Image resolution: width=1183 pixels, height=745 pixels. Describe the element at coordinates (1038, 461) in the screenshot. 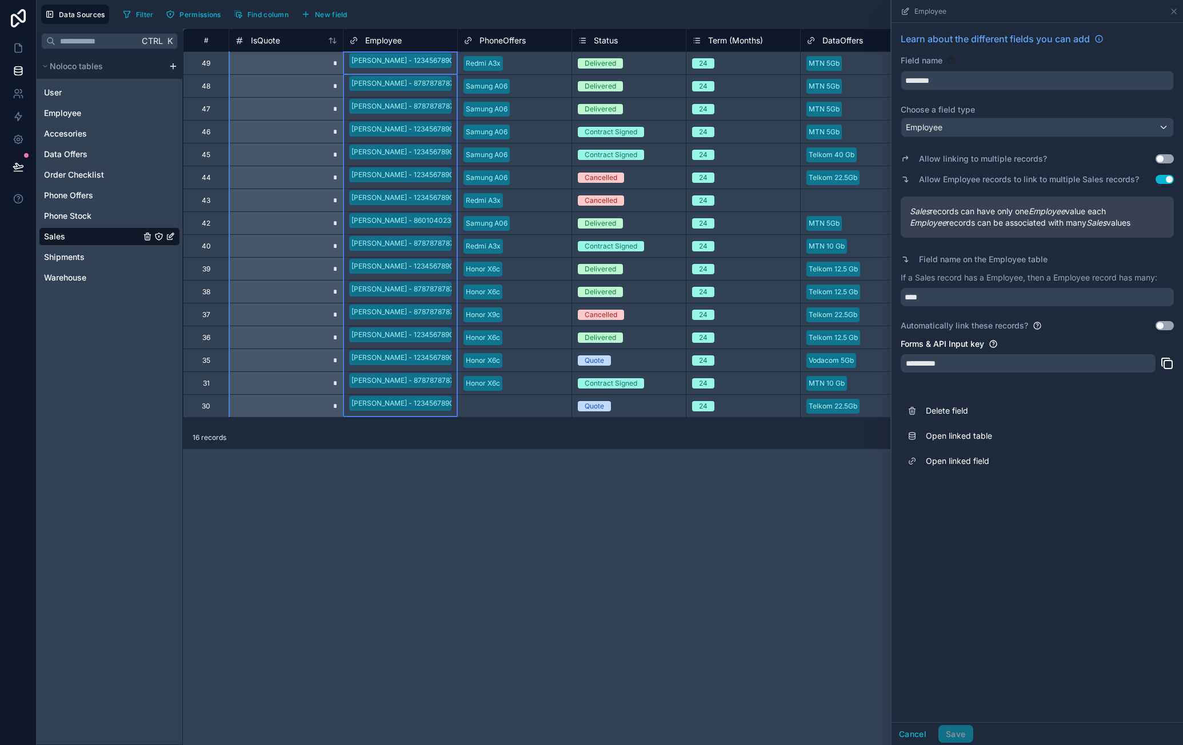

I see `a: Open linked field` at that location.